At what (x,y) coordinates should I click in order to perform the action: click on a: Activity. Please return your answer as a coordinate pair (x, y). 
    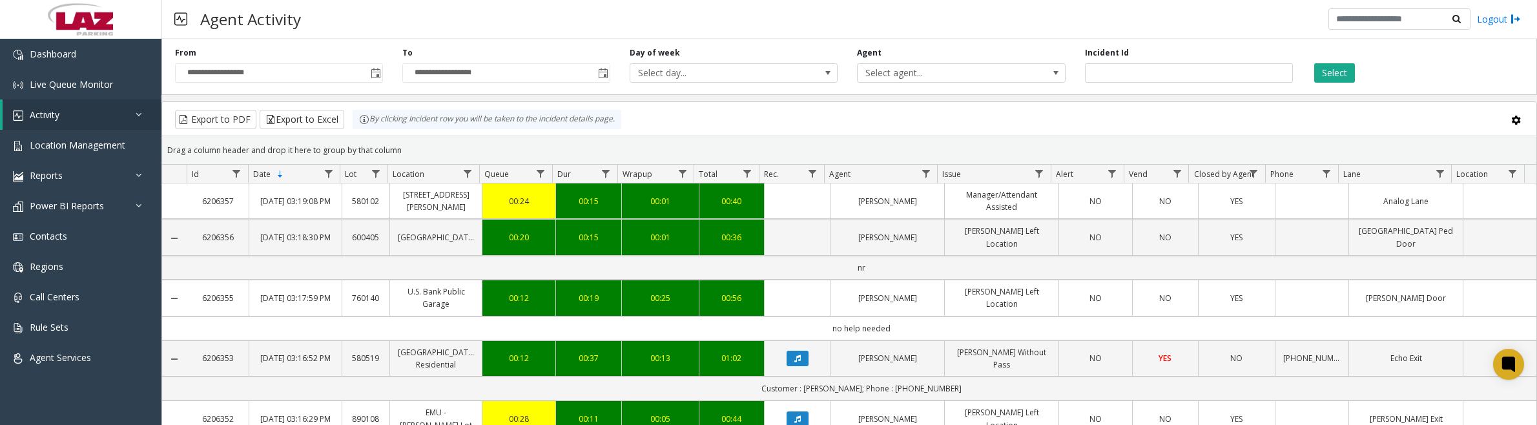
    Looking at the image, I should click on (82, 114).